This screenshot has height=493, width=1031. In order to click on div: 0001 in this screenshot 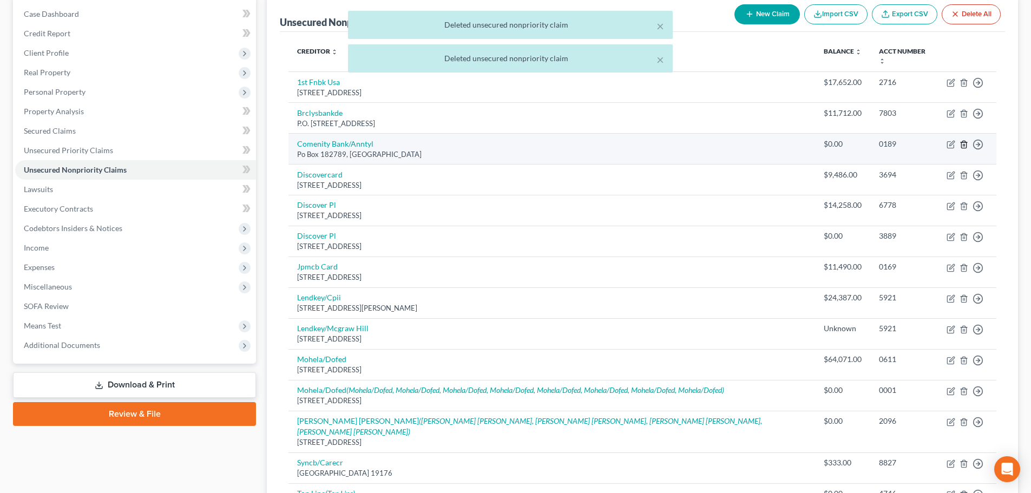, I will do `click(904, 390)`.